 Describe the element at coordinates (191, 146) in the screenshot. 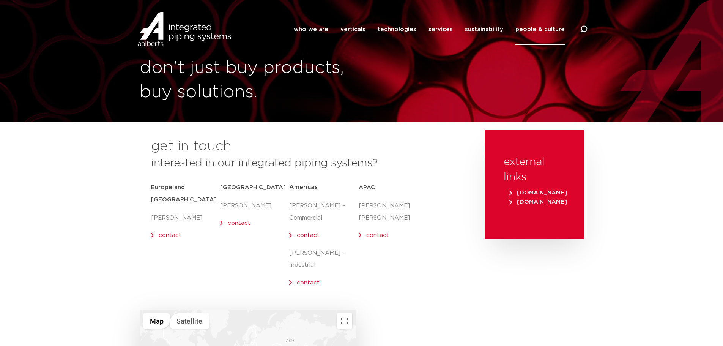

I see `h2: get in touch` at that location.